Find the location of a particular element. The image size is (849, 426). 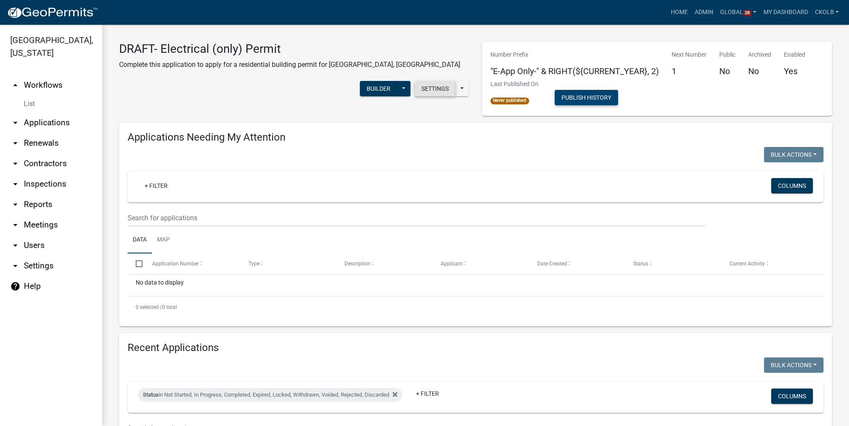

h5: "E-App Only-" & RIGHT(${CURRENT_YEAR}, 2) is located at coordinates (575, 71).